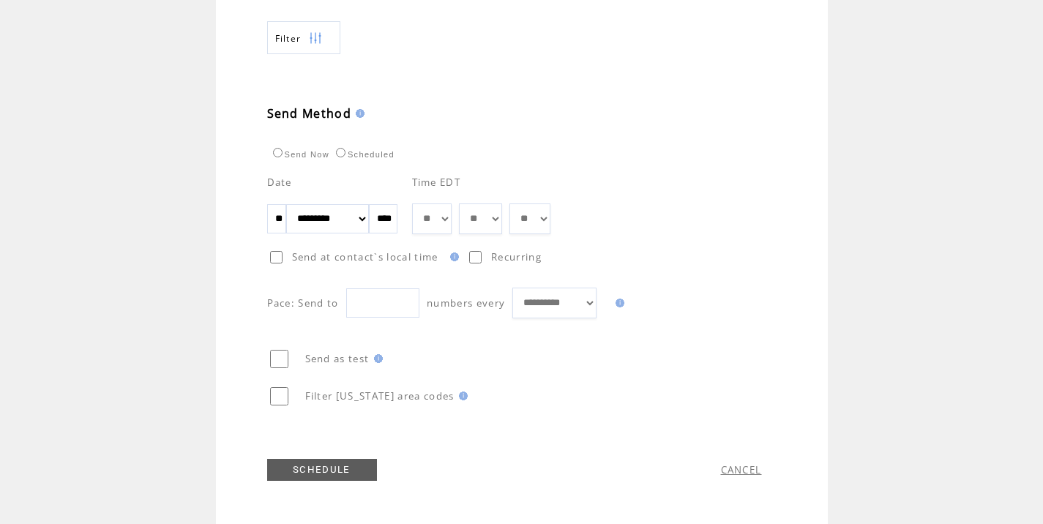  Describe the element at coordinates (303, 303) in the screenshot. I see `span: Pace: Send to` at that location.